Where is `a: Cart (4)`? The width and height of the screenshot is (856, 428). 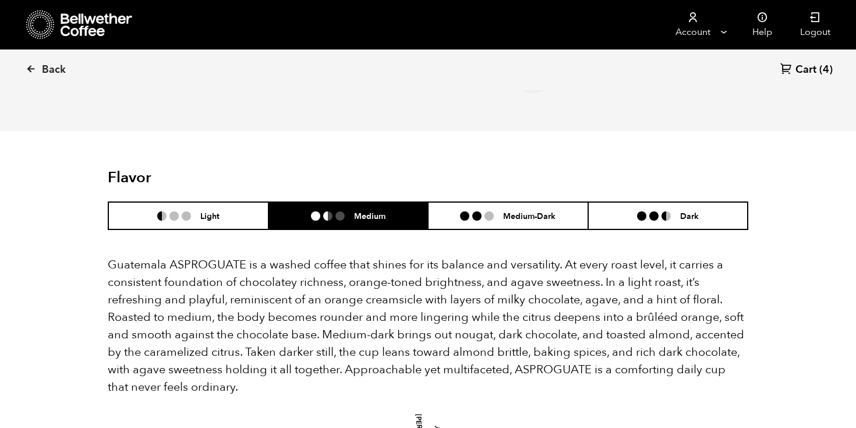 a: Cart (4) is located at coordinates (807, 70).